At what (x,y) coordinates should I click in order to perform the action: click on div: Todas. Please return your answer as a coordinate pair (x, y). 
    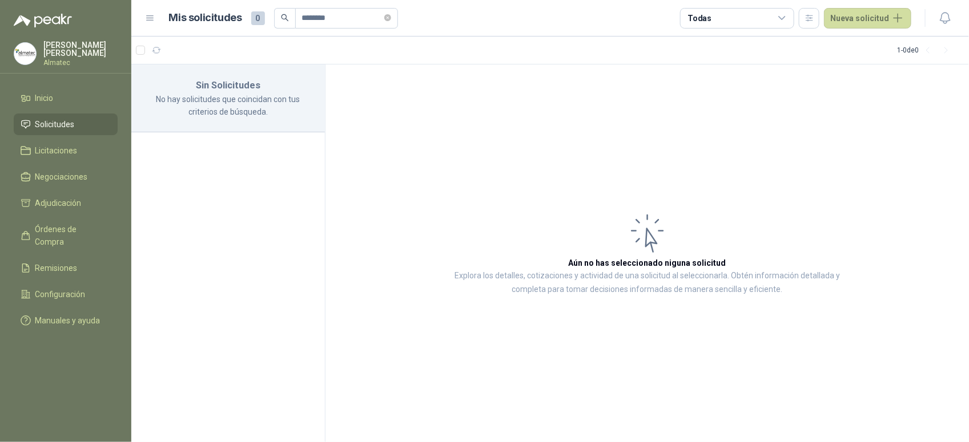
    Looking at the image, I should click on (699, 18).